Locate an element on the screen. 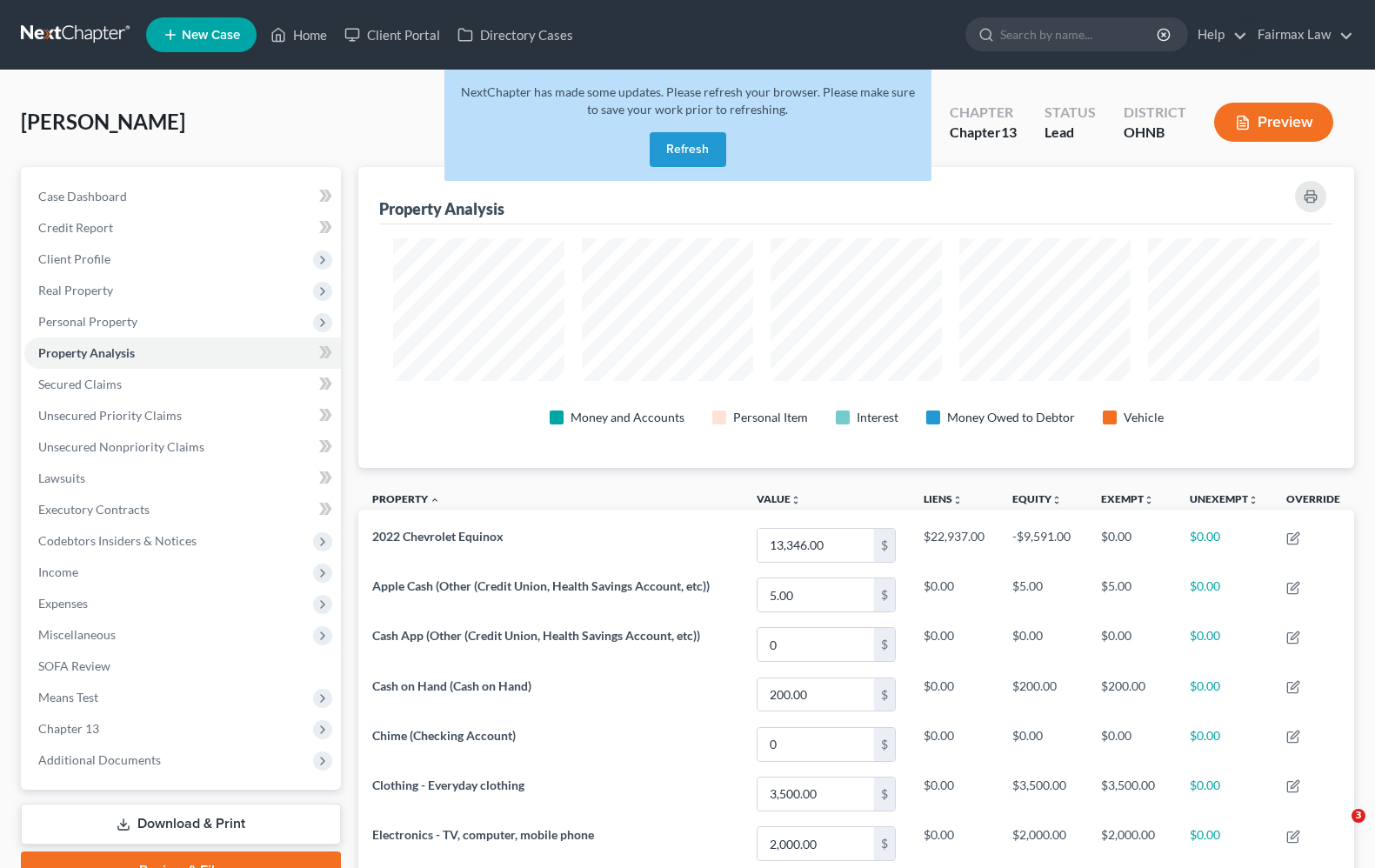 This screenshot has height=868, width=1375. a: Equityunfold_more is located at coordinates (1036, 498).